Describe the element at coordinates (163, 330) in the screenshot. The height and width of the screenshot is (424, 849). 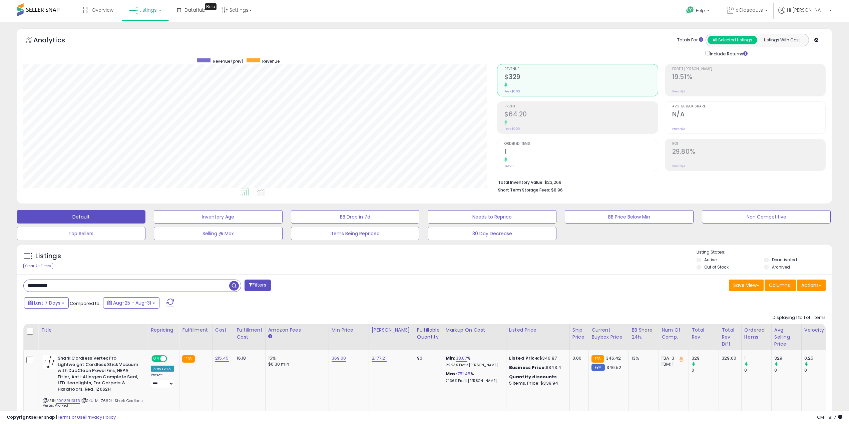
I see `div: Repricing` at that location.